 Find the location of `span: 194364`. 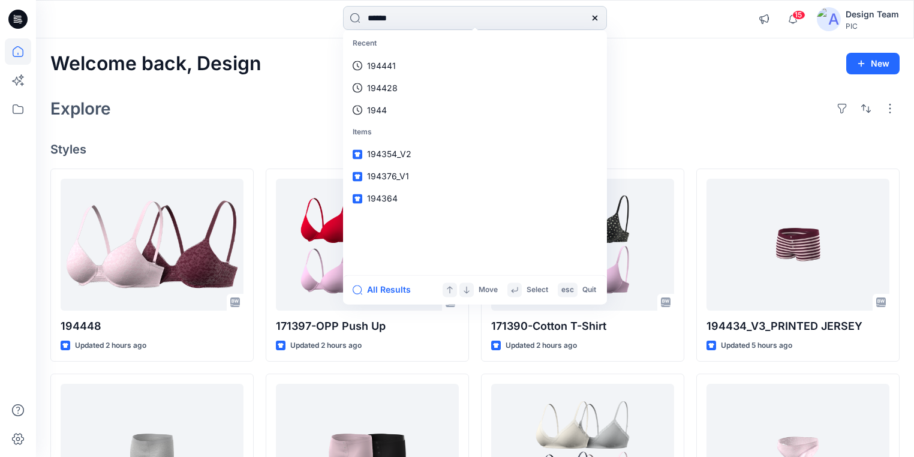

span: 194364 is located at coordinates (382, 198).